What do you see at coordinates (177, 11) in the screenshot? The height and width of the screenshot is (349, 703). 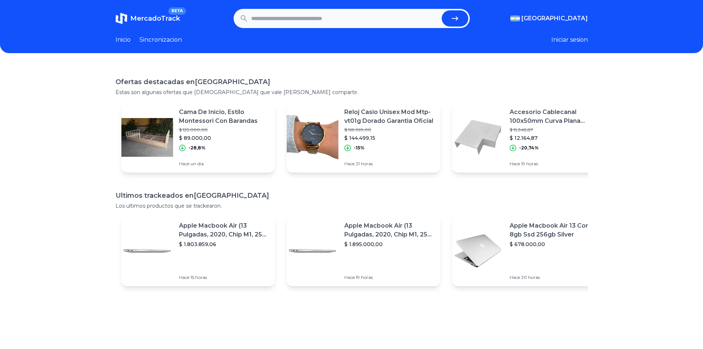 I see `span: BETA` at bounding box center [177, 11].